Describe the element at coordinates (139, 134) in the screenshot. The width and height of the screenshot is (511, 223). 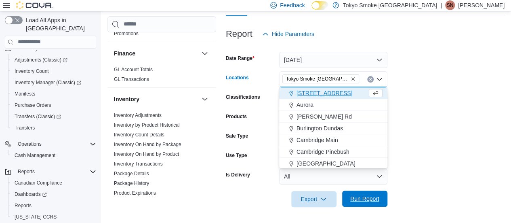
I see `a: Inventory Count Details` at that location.